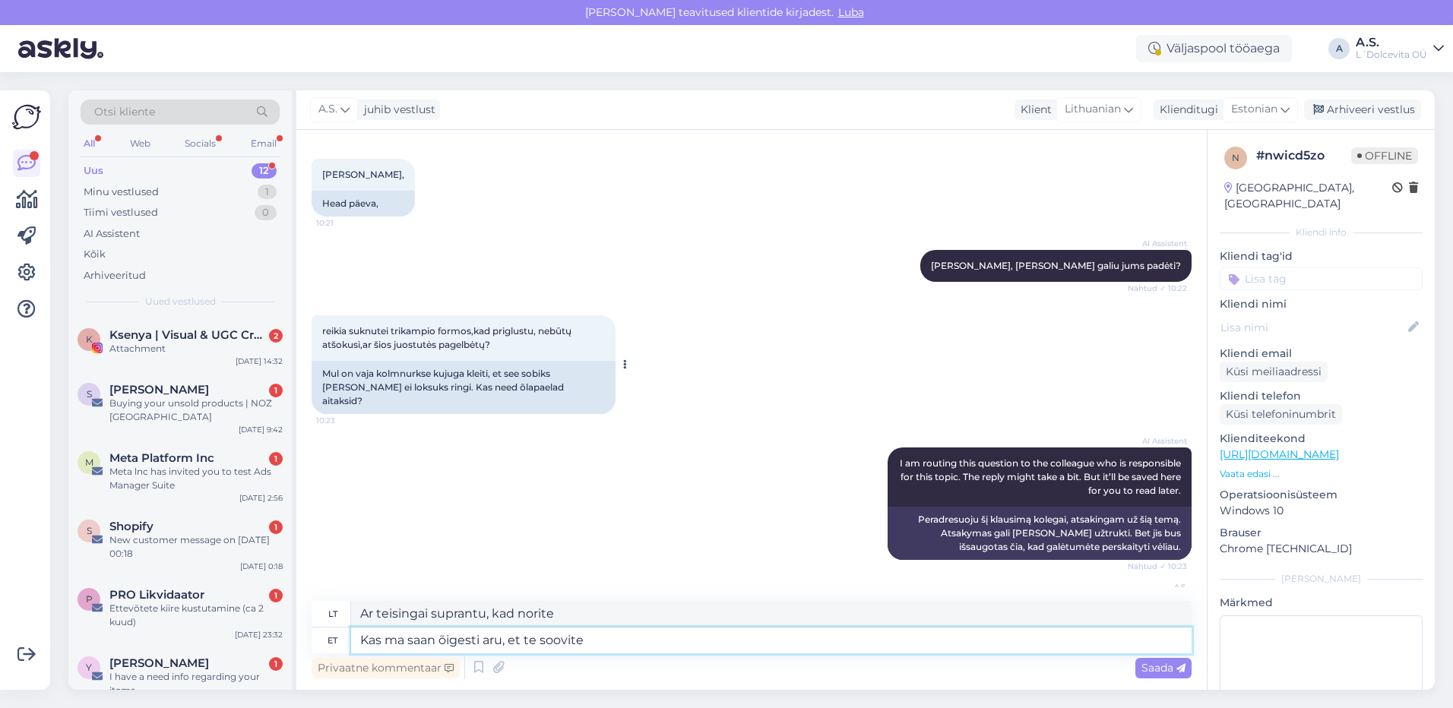 The image size is (1453, 708). I want to click on p: Vaata edasi ..., so click(1321, 474).